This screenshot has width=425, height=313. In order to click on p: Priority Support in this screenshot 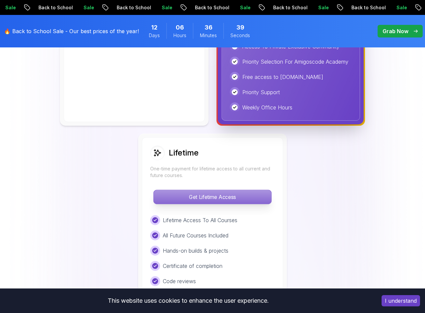, I will do `click(261, 92)`.